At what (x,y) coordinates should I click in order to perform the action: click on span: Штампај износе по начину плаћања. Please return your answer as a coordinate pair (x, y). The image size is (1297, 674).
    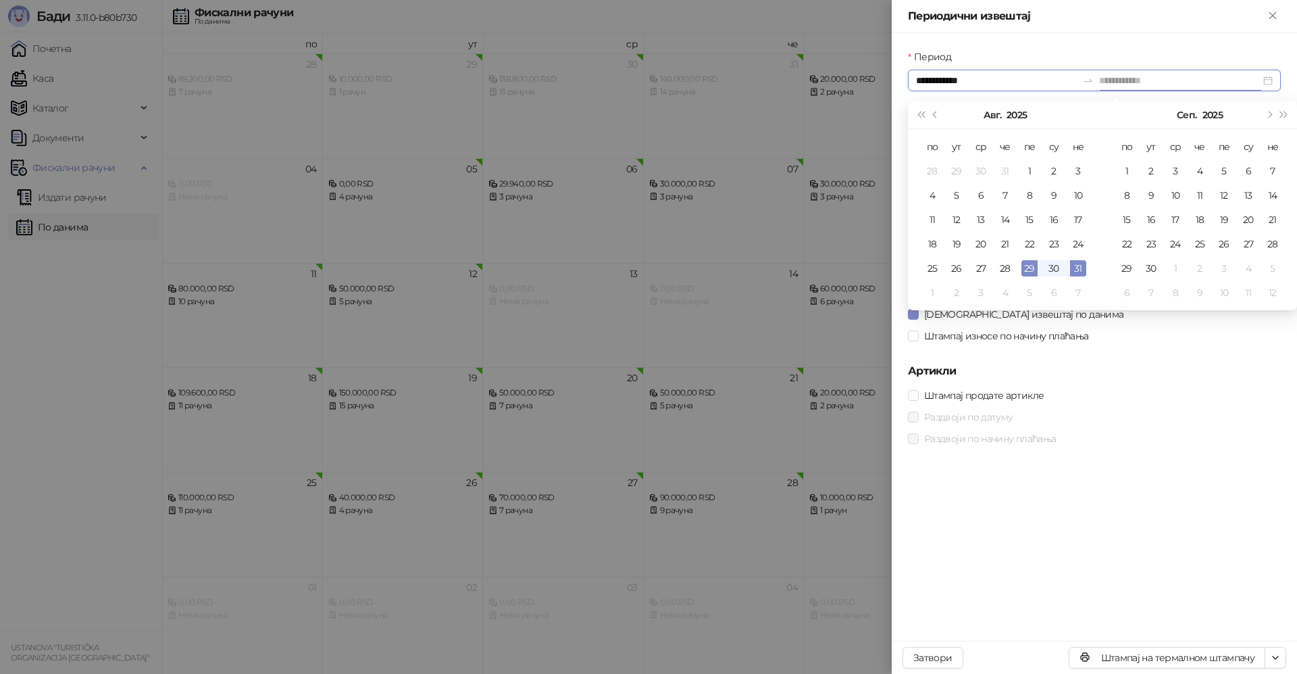
    Looking at the image, I should click on (1007, 336).